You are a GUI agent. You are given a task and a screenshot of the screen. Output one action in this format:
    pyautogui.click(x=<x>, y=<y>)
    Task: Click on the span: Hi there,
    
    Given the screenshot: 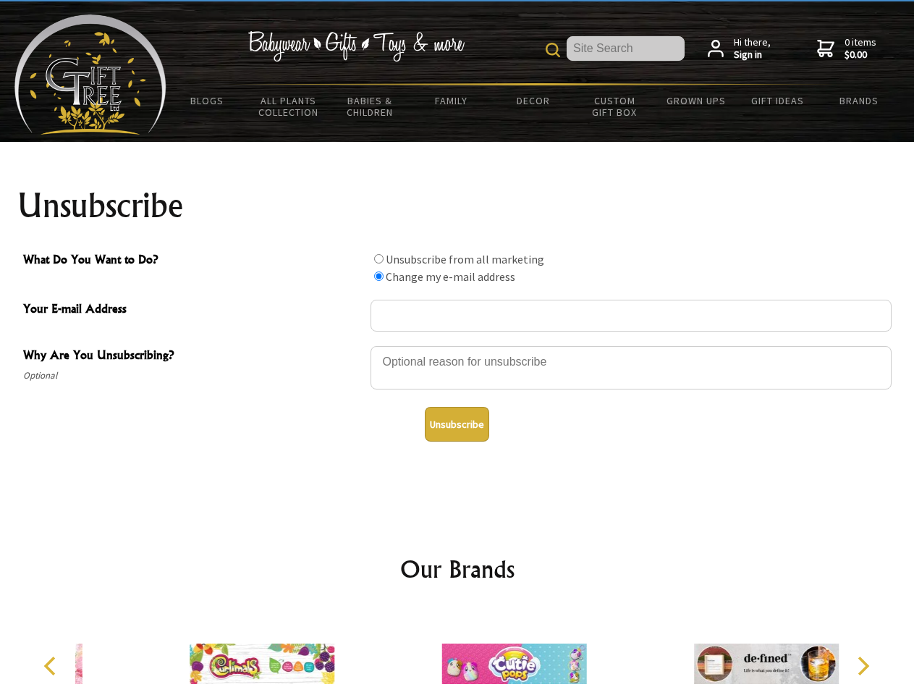 What is the action you would take?
    pyautogui.click(x=752, y=48)
    